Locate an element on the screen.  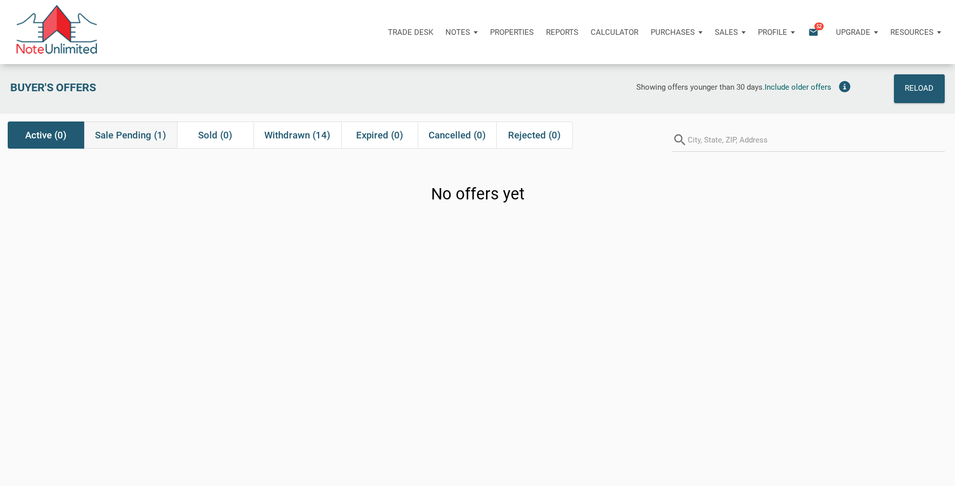
button: Notes is located at coordinates (461, 32).